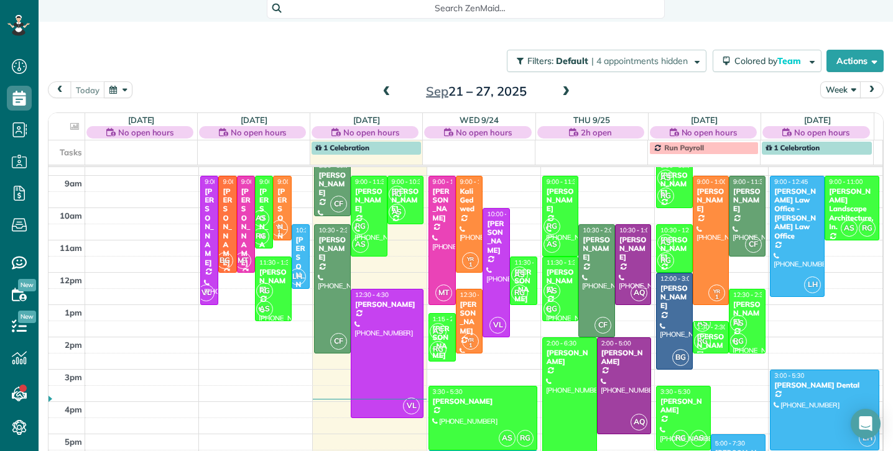  Describe the element at coordinates (73, 313) in the screenshot. I see `span: 1pm` at that location.